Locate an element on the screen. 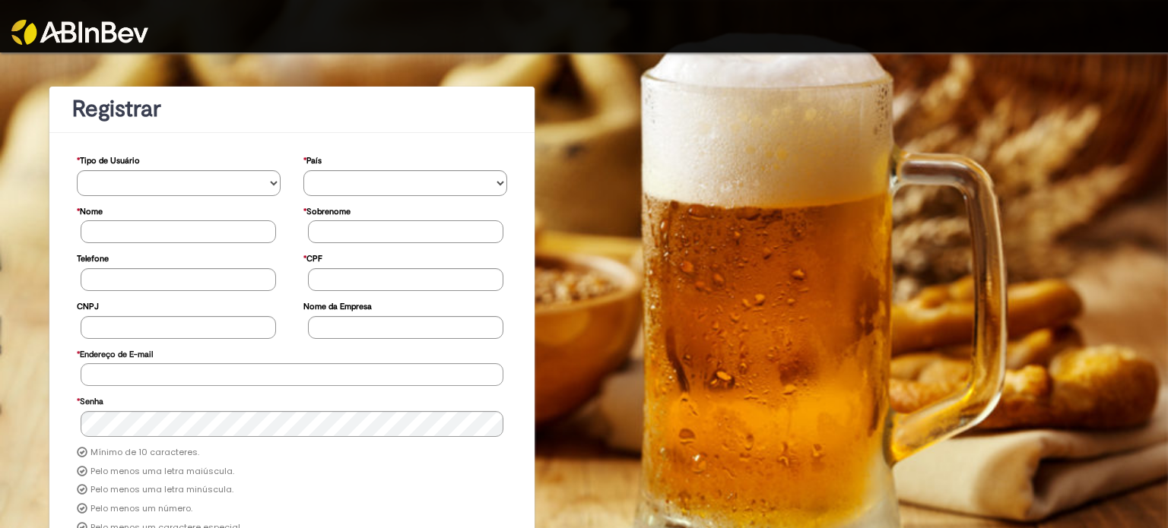  label: Pelo menos um número. is located at coordinates (141, 509).